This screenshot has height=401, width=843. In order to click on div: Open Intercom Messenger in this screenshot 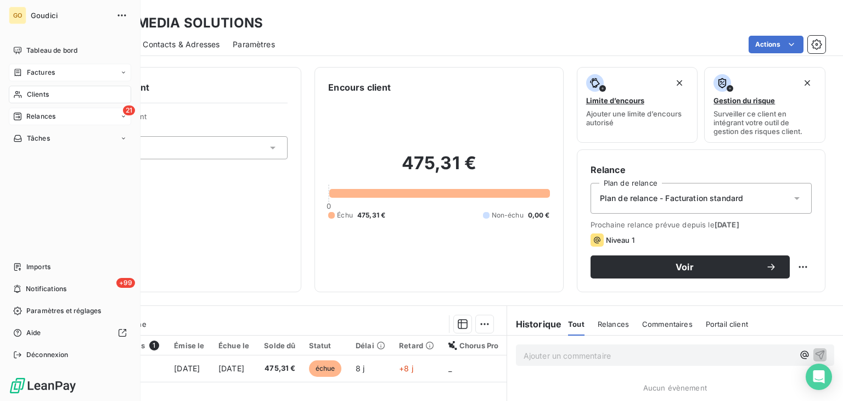, I will do `click(819, 377)`.